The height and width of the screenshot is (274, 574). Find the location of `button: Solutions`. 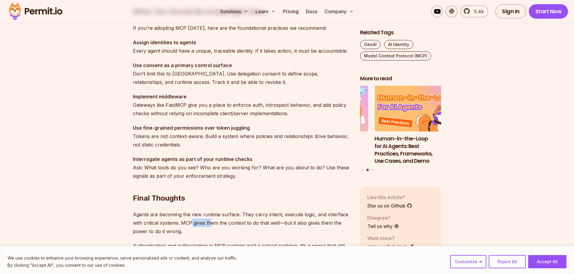

button: Solutions is located at coordinates (234, 11).